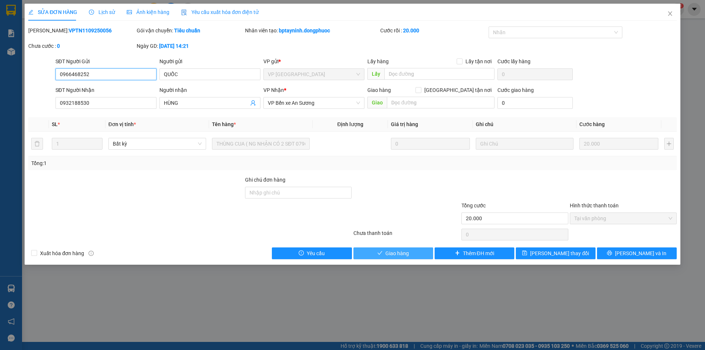  I want to click on span: close, so click(670, 14).